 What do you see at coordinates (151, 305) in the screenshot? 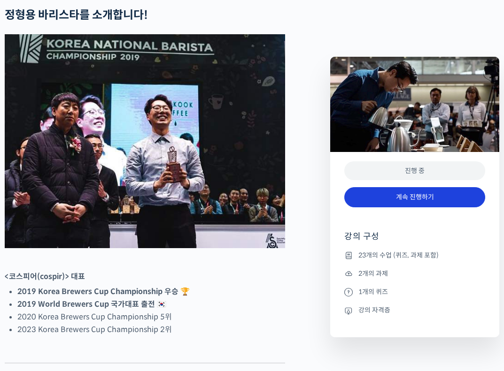
I see `a: 설정` at bounding box center [151, 305].